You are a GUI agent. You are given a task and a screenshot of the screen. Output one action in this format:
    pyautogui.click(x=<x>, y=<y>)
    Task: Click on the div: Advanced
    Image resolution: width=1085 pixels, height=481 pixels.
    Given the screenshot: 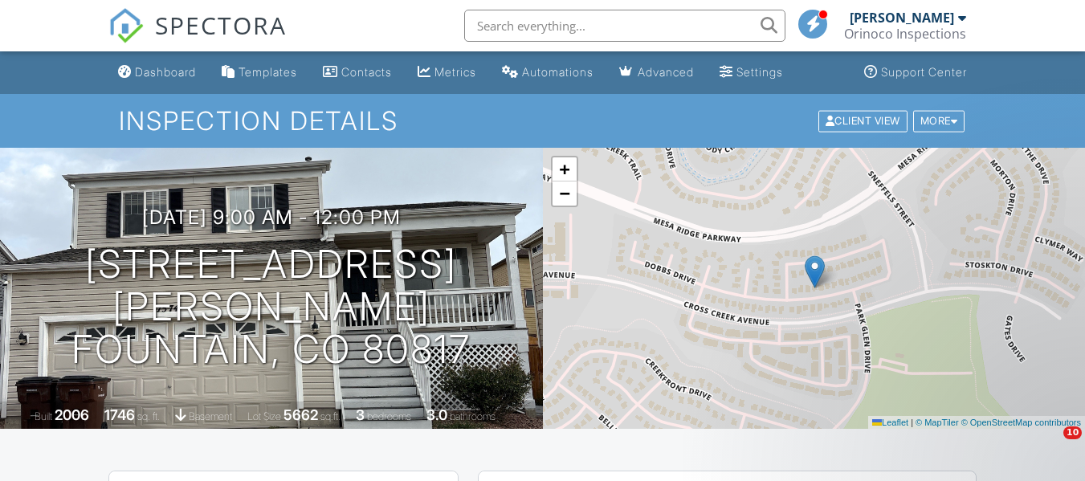 What is the action you would take?
    pyautogui.click(x=666, y=71)
    